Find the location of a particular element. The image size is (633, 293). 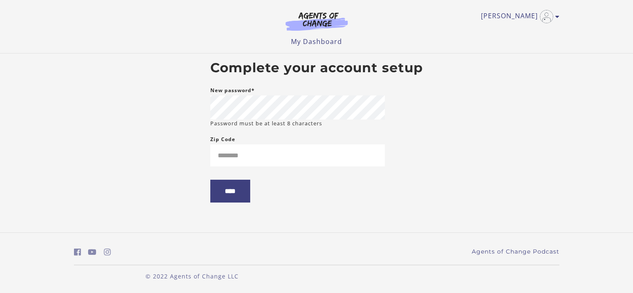

i: https://www.instagram.com/agentsofchangeprep/ (Open in a new window) is located at coordinates (107, 252).